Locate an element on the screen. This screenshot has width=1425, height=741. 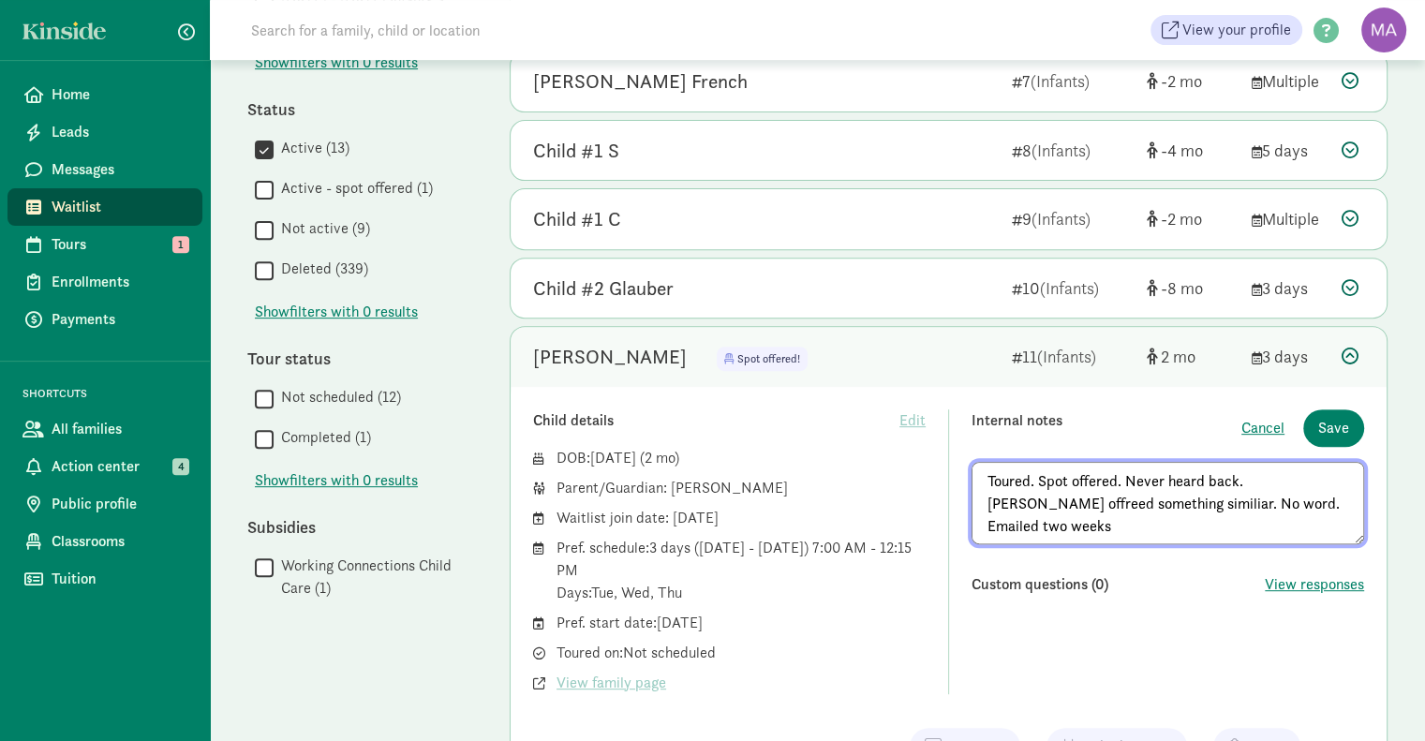
span: -8 is located at coordinates (1181, 288).